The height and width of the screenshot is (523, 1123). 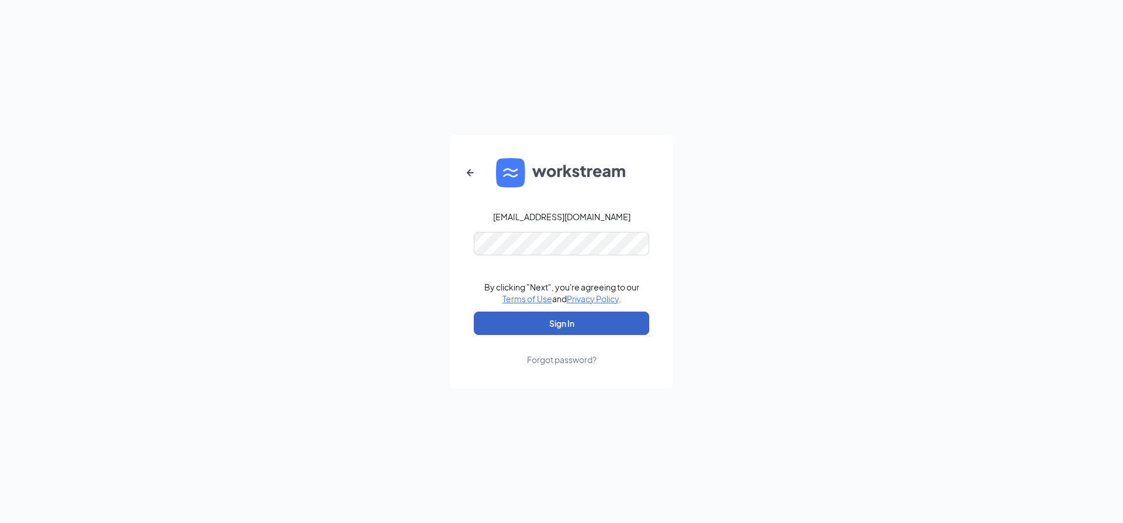 I want to click on a: Terms of Use, so click(x=527, y=298).